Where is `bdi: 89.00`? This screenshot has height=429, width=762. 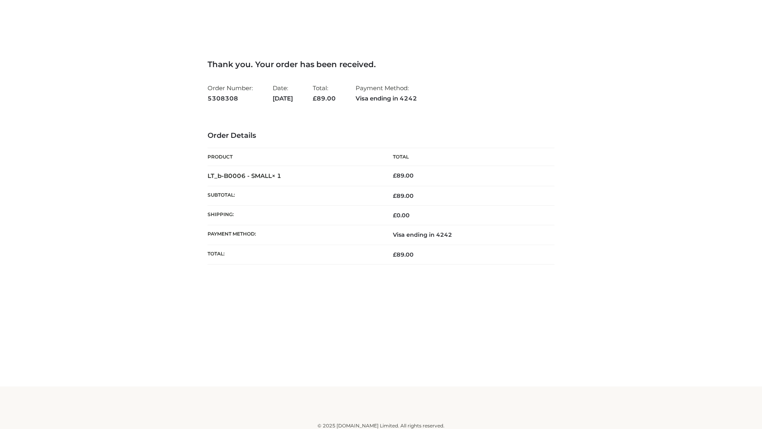
bdi: 89.00 is located at coordinates (403, 175).